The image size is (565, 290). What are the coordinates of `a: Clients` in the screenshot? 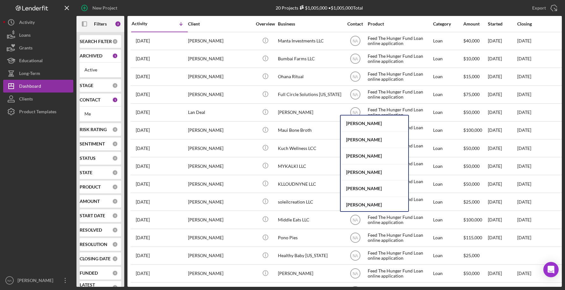 It's located at (38, 99).